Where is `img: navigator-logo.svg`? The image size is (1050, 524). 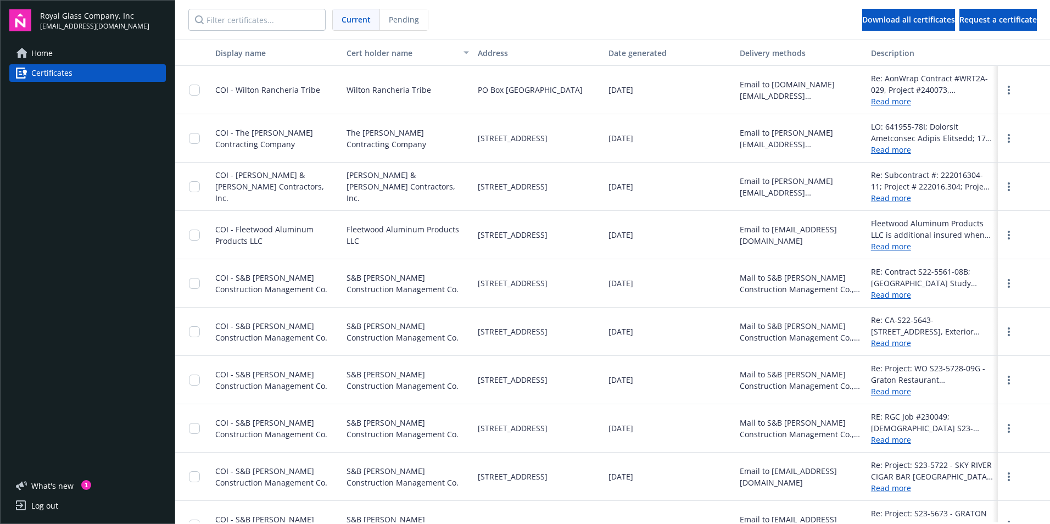
img: navigator-logo.svg is located at coordinates (20, 20).